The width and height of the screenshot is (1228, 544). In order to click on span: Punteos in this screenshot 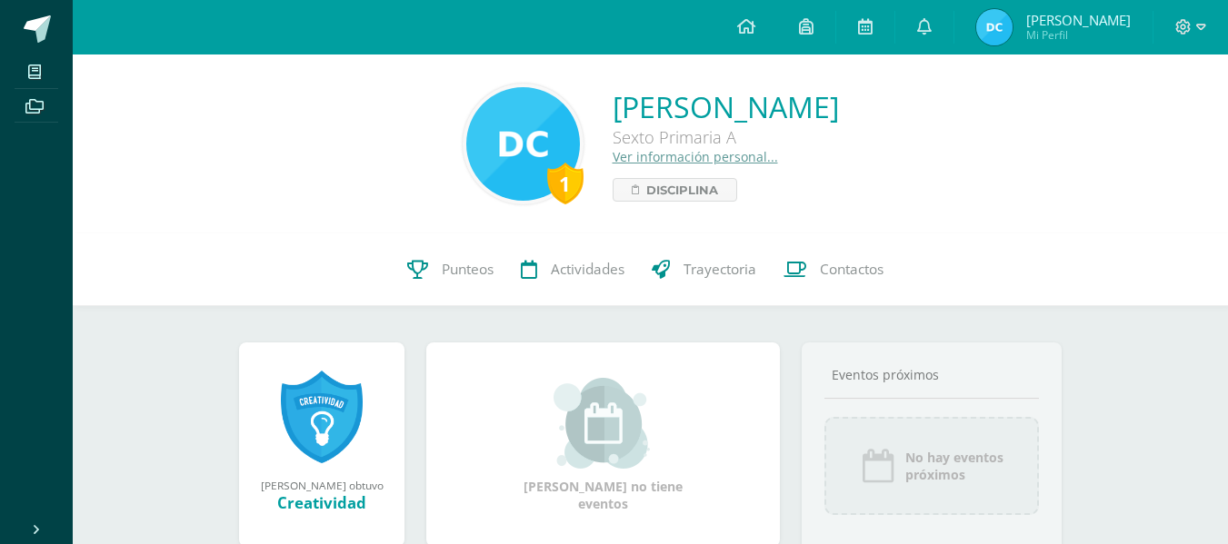, I will do `click(467, 269)`.